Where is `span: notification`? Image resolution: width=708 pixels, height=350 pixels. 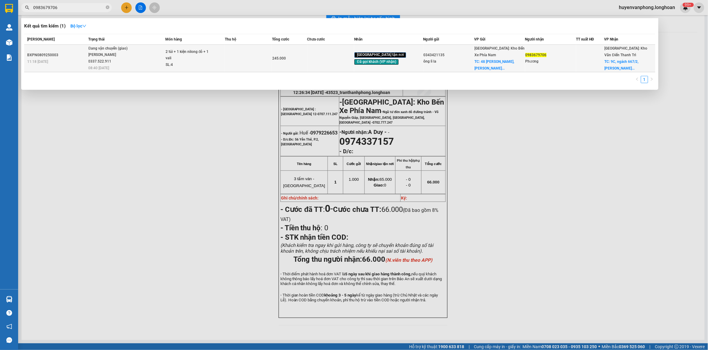 span: notification is located at coordinates (9, 326).